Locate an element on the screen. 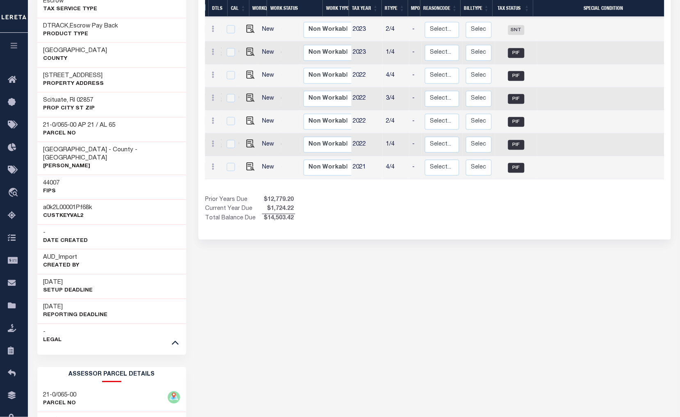  span: $12,779.20 is located at coordinates (279, 200).